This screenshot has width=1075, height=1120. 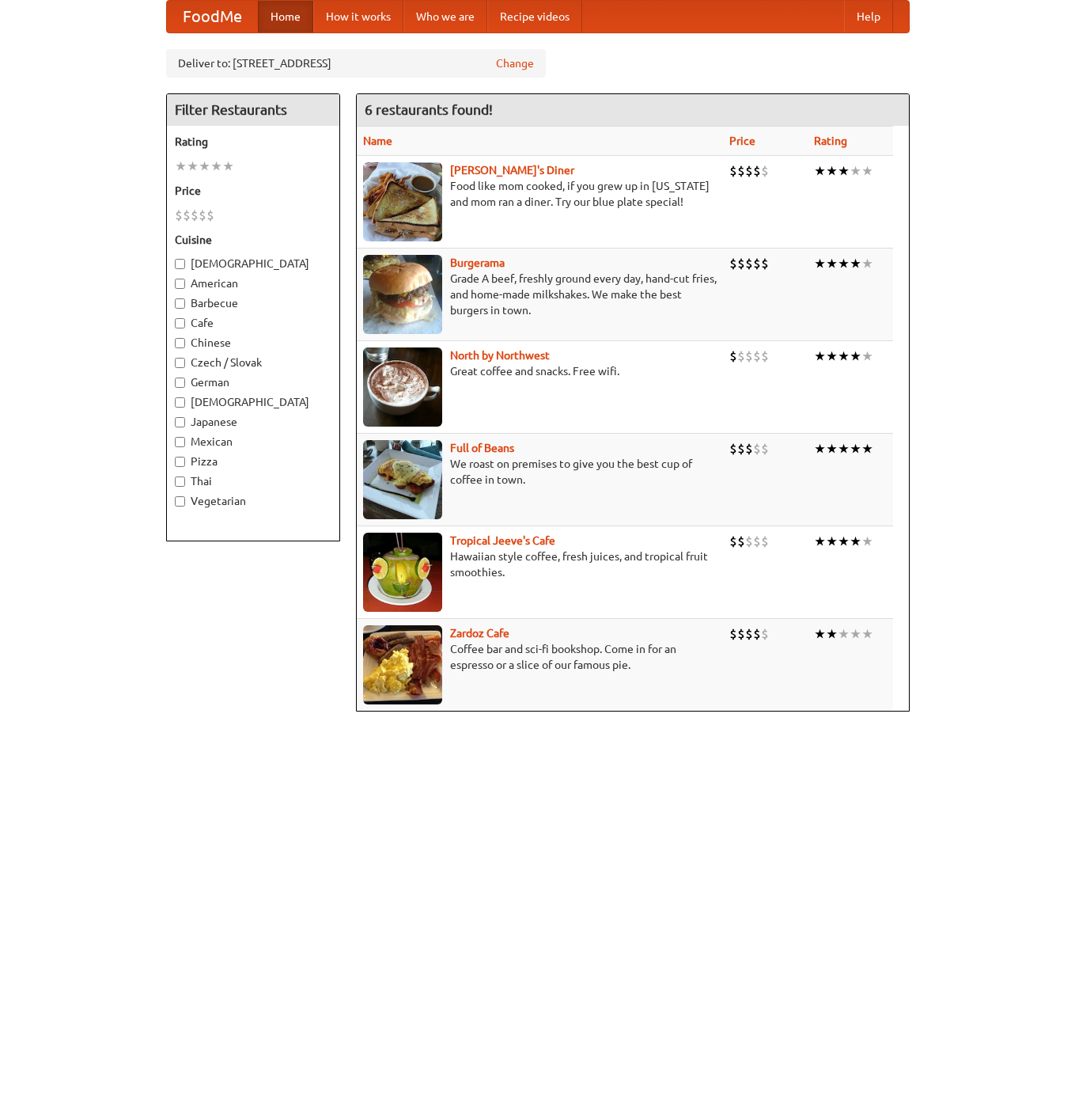 I want to click on b: Tropical Jeeve's Cafe, so click(x=503, y=541).